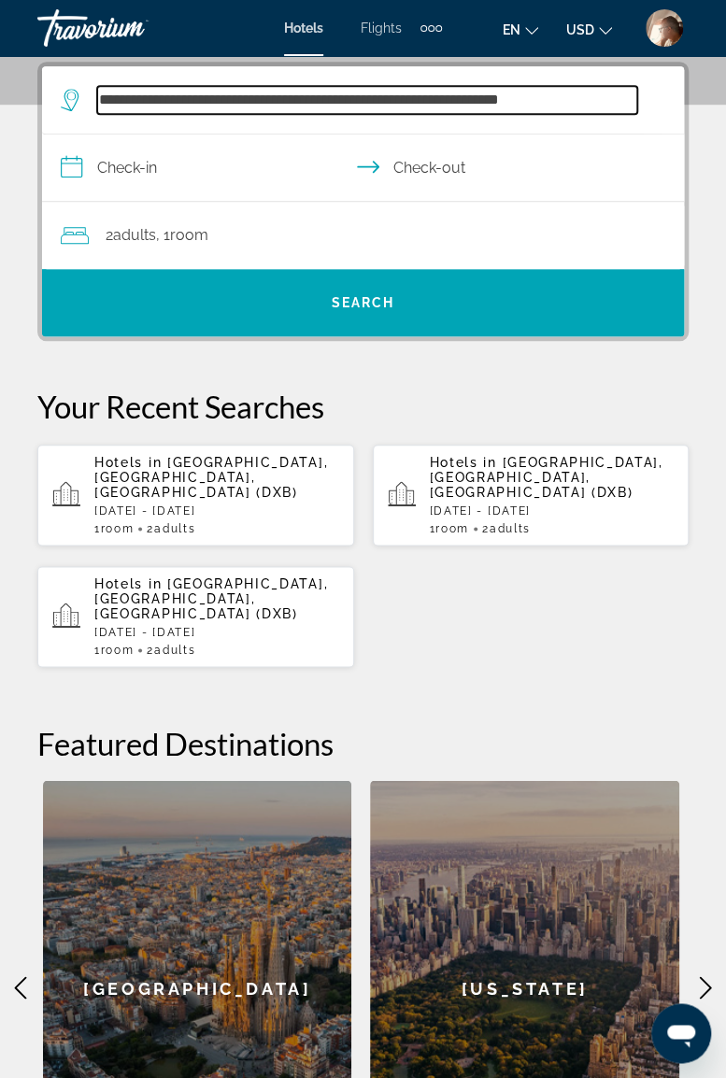 This screenshot has height=1078, width=726. What do you see at coordinates (431, 28) in the screenshot?
I see `button: Extra navigation items` at bounding box center [431, 28].